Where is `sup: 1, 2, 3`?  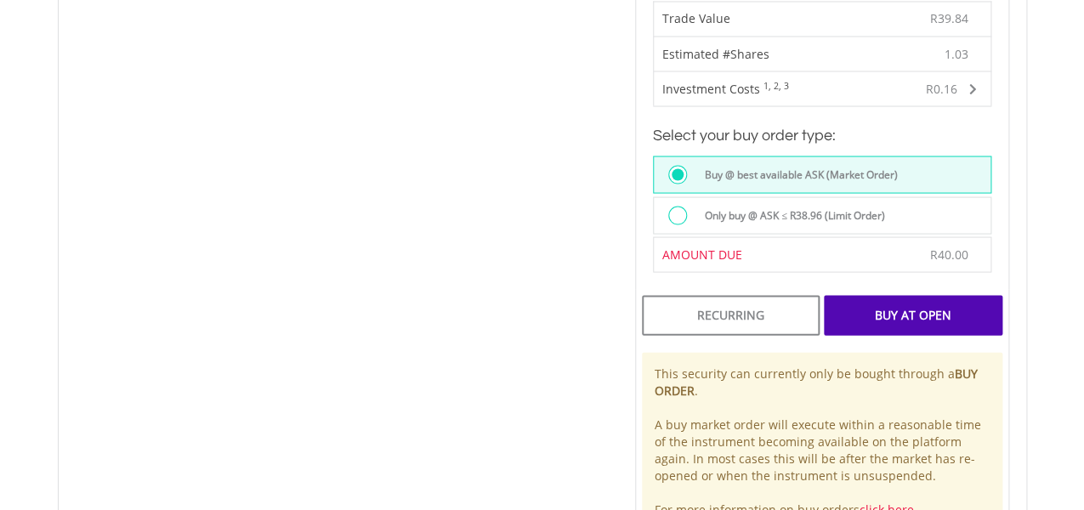 sup: 1, 2, 3 is located at coordinates (776, 85).